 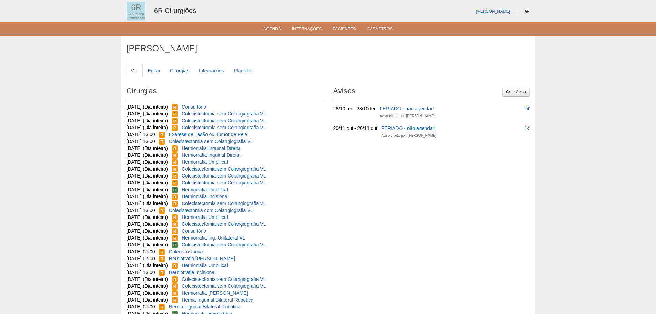 I want to click on a: Herniorrafia Ing. Unilateral VL, so click(x=213, y=238).